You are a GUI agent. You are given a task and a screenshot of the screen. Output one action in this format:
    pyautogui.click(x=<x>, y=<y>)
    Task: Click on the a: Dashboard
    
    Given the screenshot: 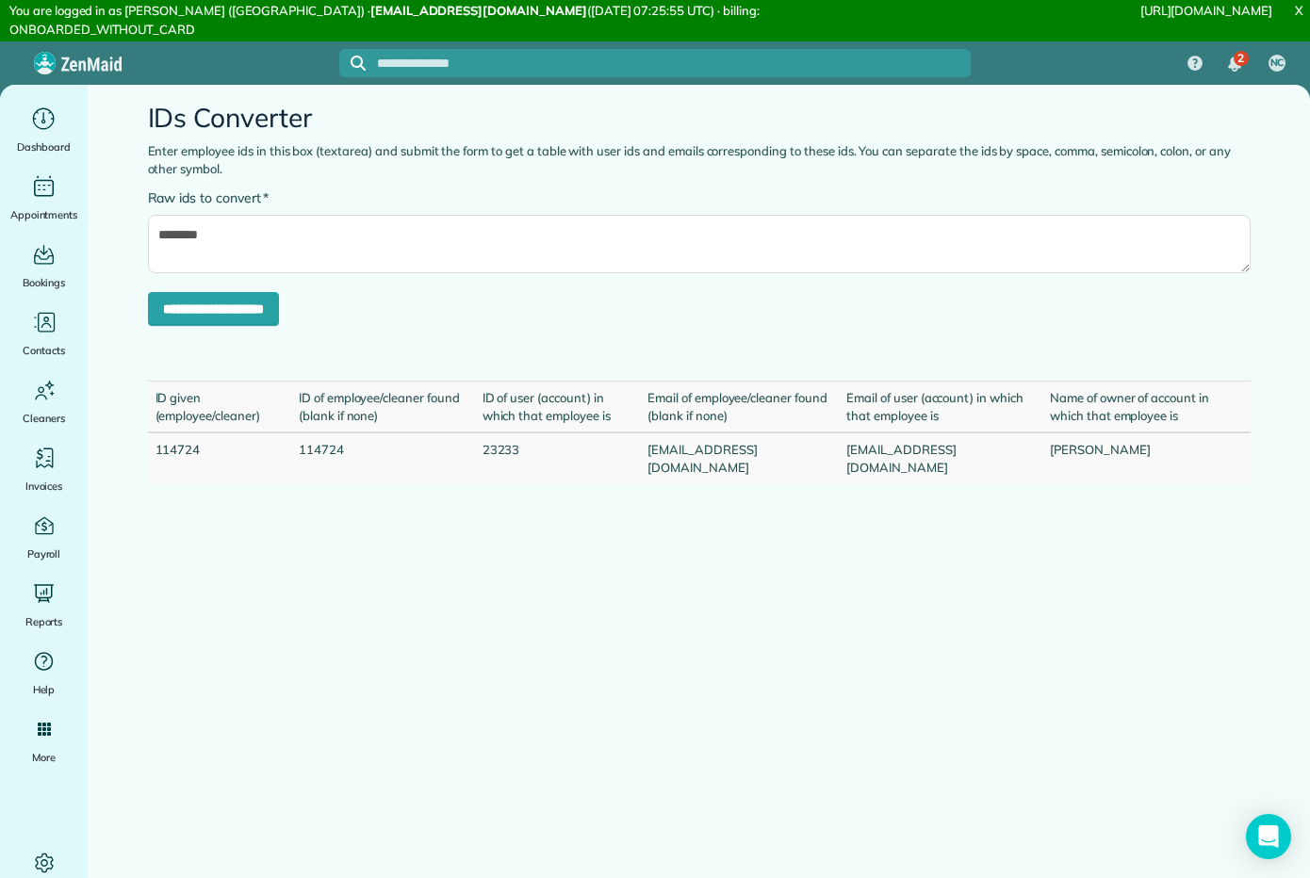 What is the action you would take?
    pyautogui.click(x=43, y=130)
    